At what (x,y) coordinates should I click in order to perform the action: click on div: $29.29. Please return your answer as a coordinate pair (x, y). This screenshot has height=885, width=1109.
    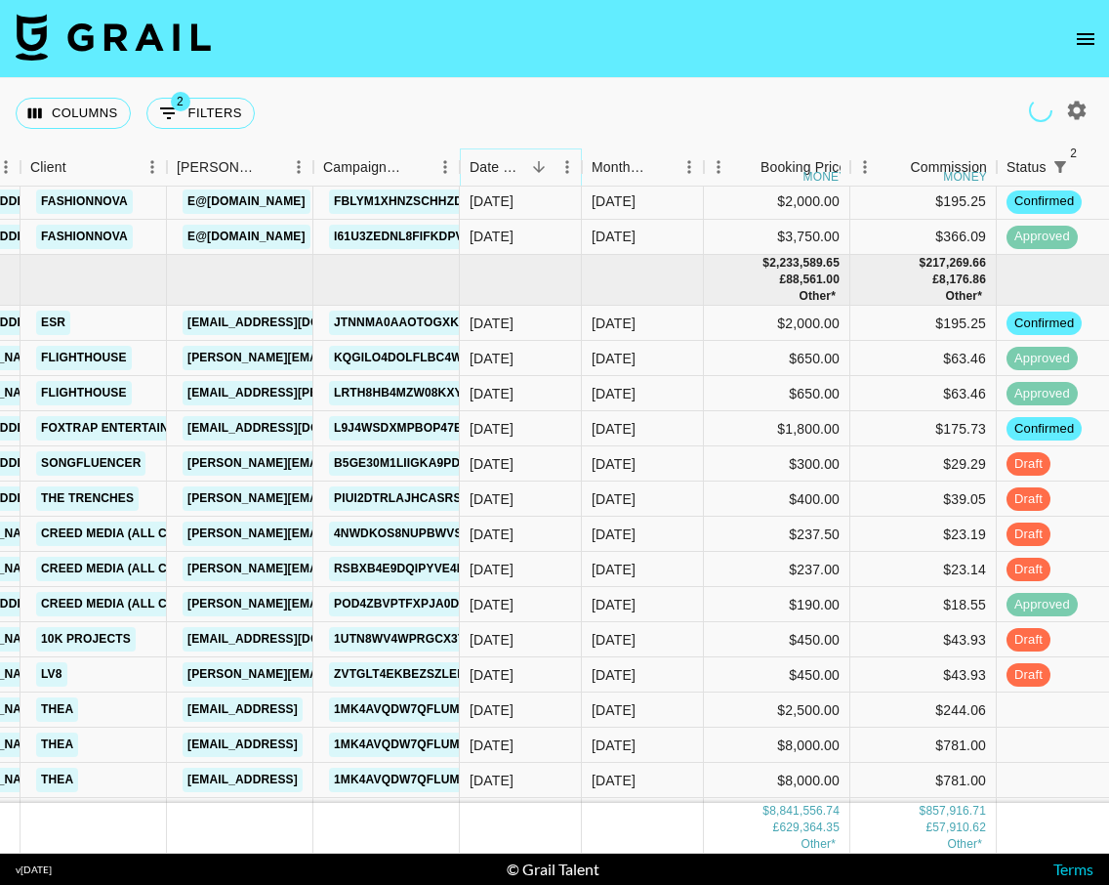
    Looking at the image, I should click on (924, 464).